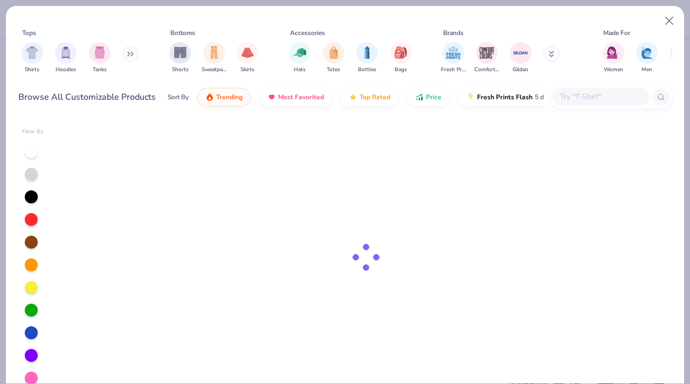 The height and width of the screenshot is (384, 690). I want to click on span: Tanks, so click(100, 70).